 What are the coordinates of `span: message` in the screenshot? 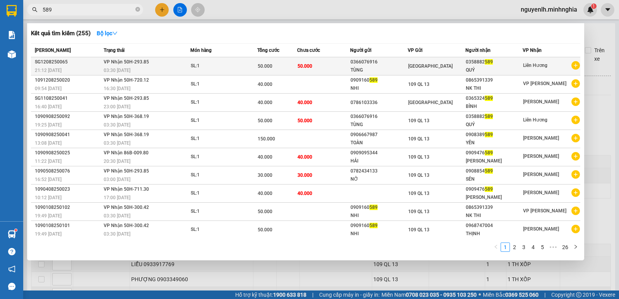 It's located at (12, 286).